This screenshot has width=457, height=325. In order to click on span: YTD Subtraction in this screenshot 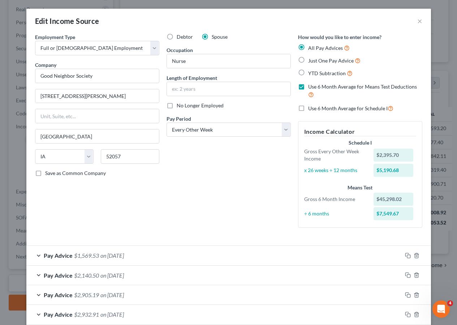, I will do `click(327, 73)`.